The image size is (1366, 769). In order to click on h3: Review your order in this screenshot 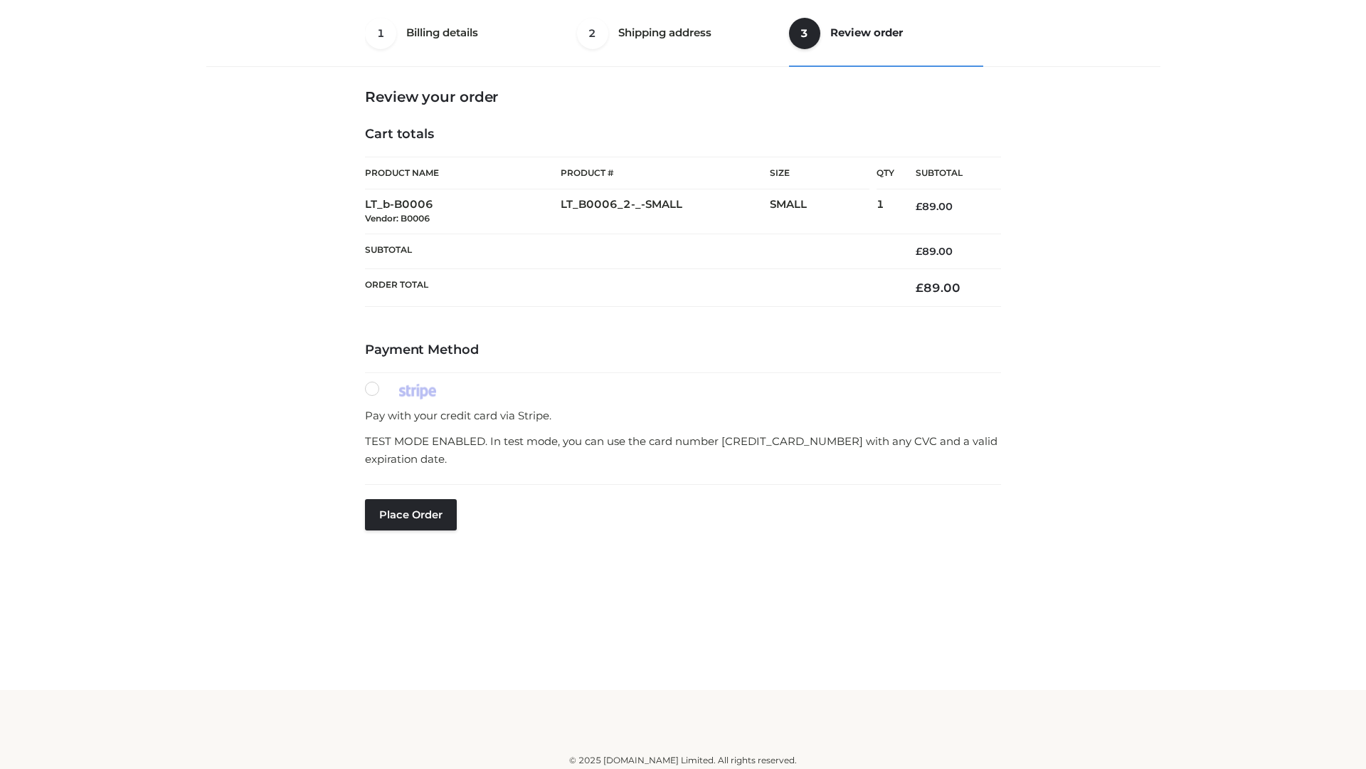, I will do `click(683, 97)`.